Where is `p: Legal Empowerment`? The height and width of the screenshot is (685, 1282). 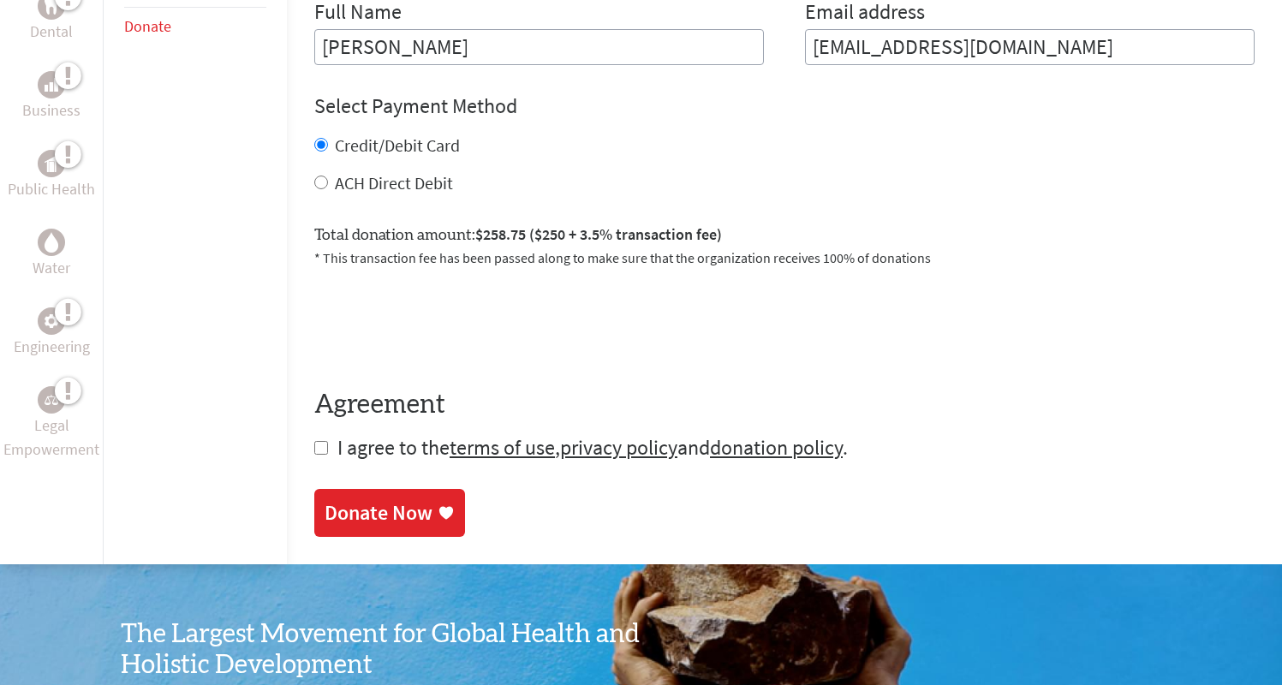 p: Legal Empowerment is located at coordinates (51, 438).